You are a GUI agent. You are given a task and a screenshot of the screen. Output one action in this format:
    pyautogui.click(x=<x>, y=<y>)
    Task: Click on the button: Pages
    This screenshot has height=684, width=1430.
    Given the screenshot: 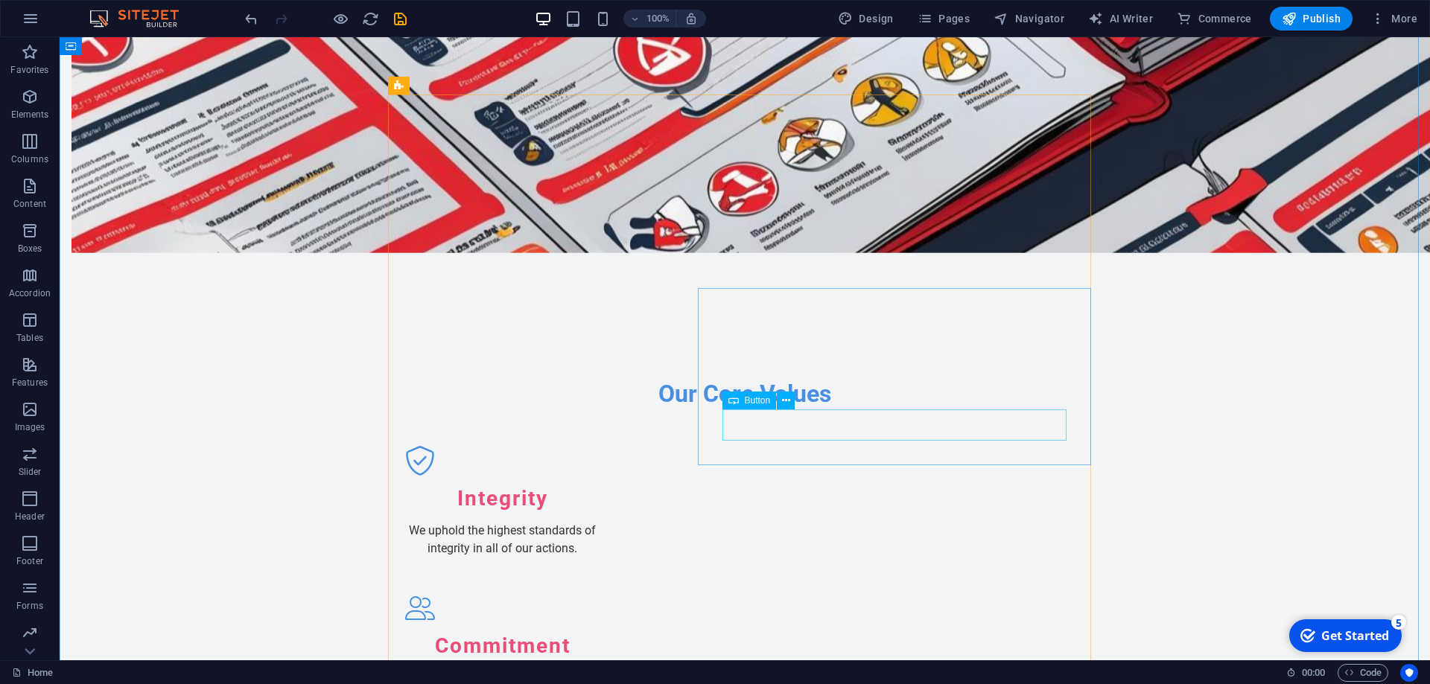 What is the action you would take?
    pyautogui.click(x=943, y=19)
    